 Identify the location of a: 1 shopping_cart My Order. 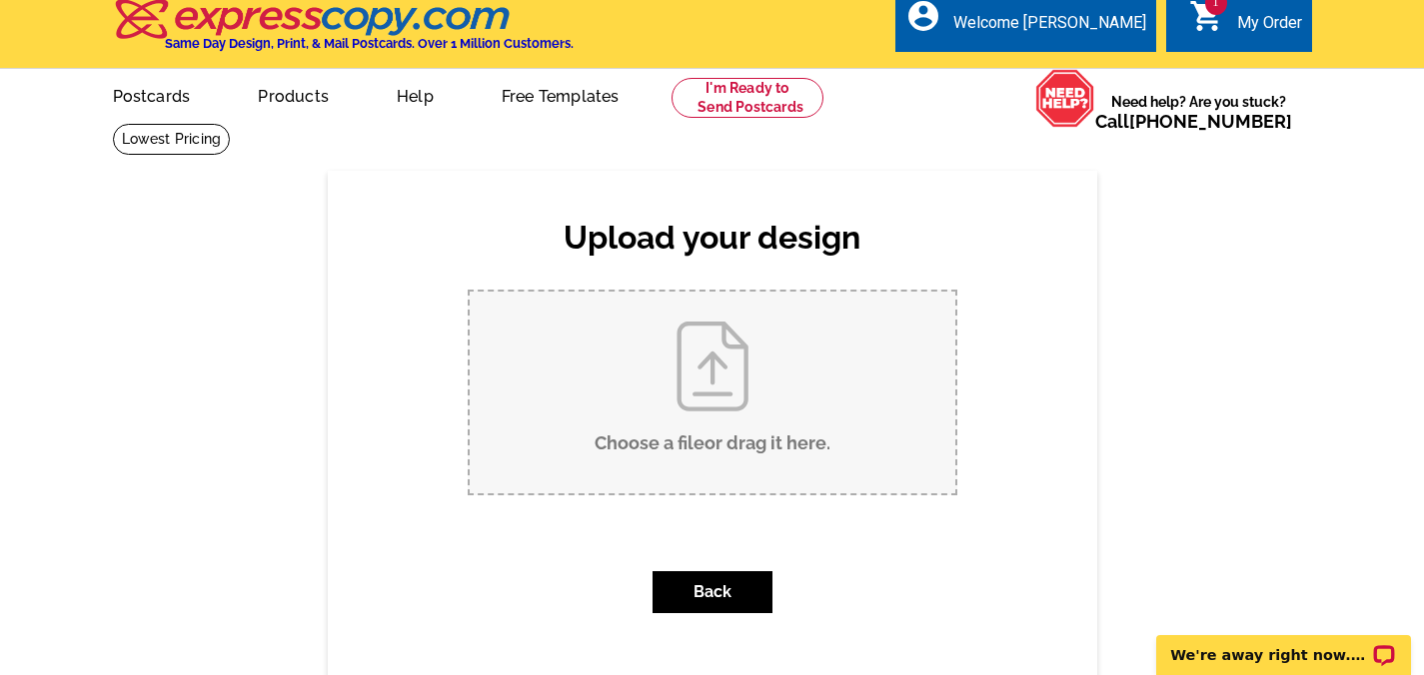
(1245, 23).